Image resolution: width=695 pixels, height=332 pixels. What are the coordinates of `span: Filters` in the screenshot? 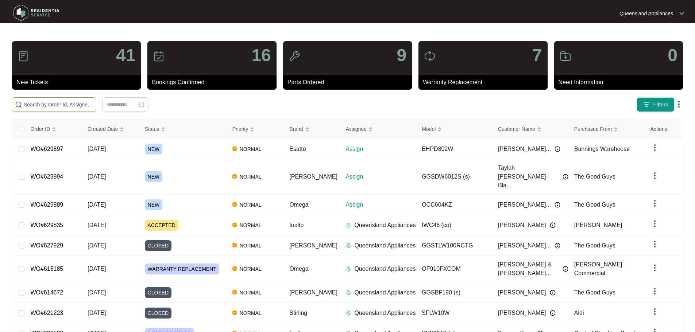 It's located at (660, 105).